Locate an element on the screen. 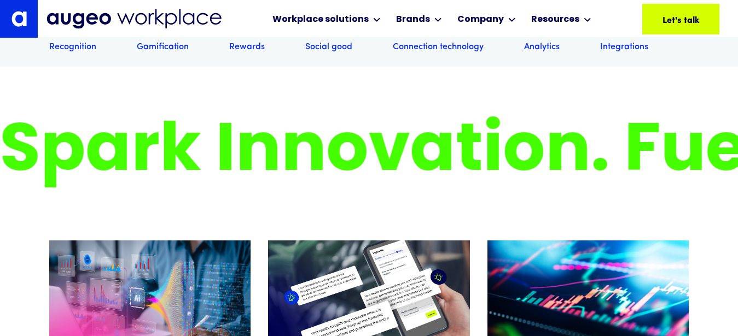 Image resolution: width=738 pixels, height=336 pixels. img: Augeo Workplace business unit full logo in mignight blue. is located at coordinates (134, 19).